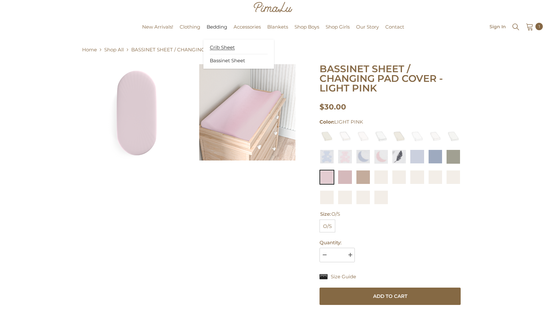 The width and height of the screenshot is (546, 312). Describe the element at coordinates (327, 136) in the screenshot. I see `img: BASSINET SHEET / CHANGING PAD COVER - ANTIQUE BEAR` at that location.